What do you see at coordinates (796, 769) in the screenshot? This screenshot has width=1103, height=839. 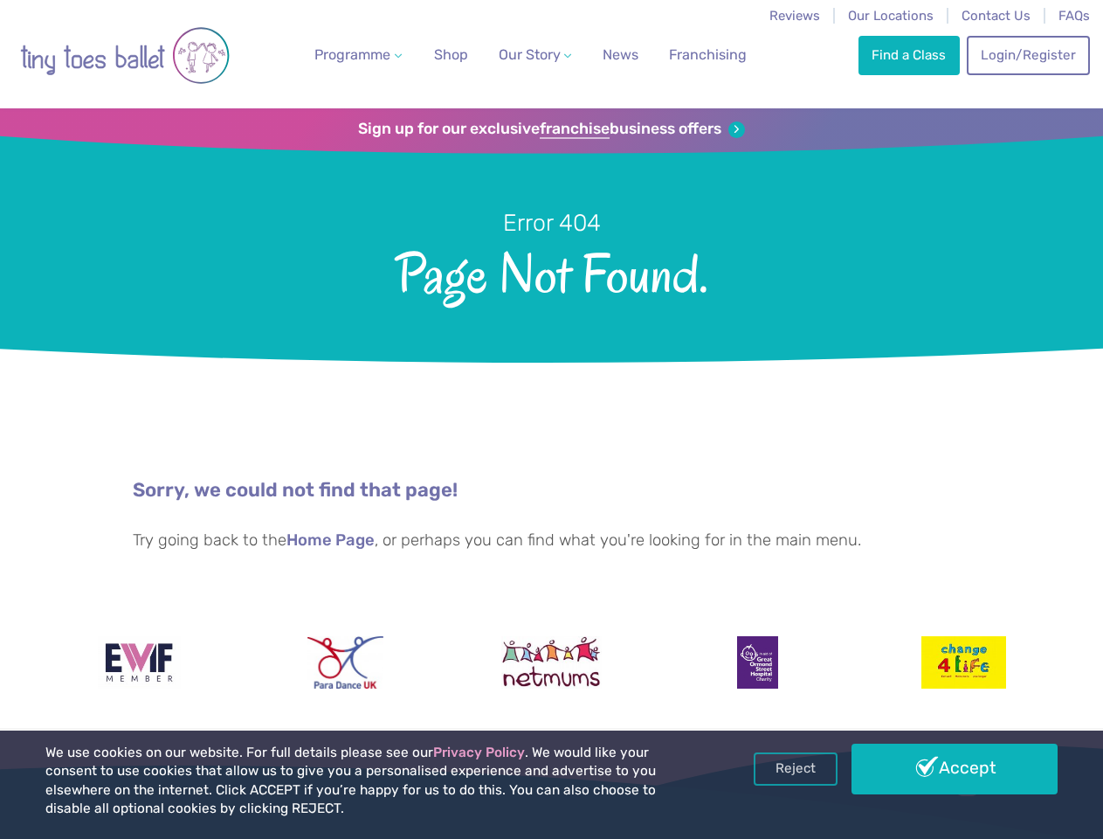 I see `a: Reject` at bounding box center [796, 769].